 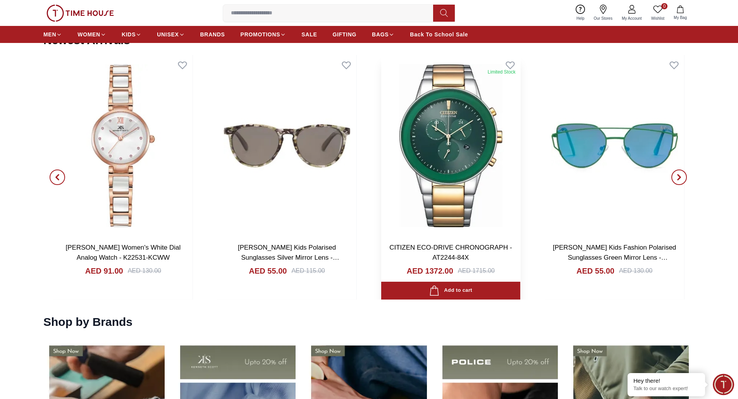 What do you see at coordinates (263, 34) in the screenshot?
I see `a: PROMOTIONS` at bounding box center [263, 34].